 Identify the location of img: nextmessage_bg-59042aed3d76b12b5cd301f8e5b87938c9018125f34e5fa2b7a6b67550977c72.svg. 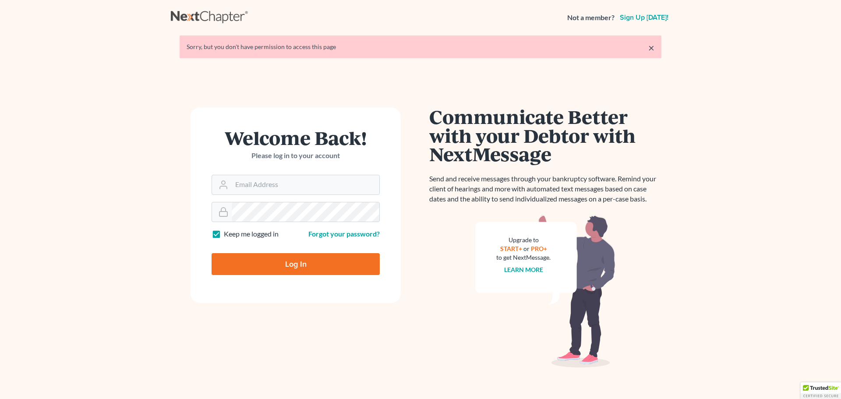
(545, 291).